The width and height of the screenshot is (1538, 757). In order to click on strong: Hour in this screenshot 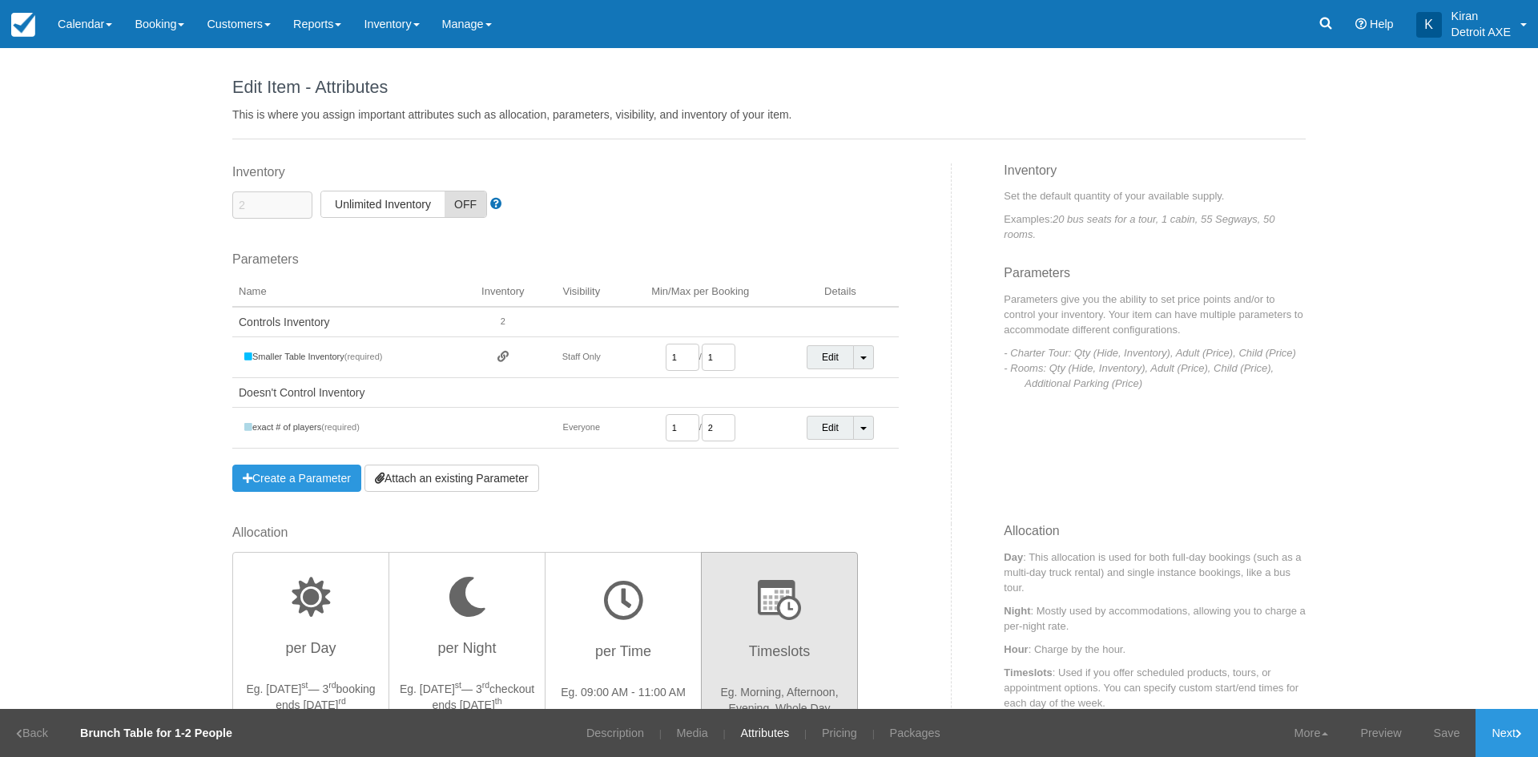, I will do `click(1016, 649)`.